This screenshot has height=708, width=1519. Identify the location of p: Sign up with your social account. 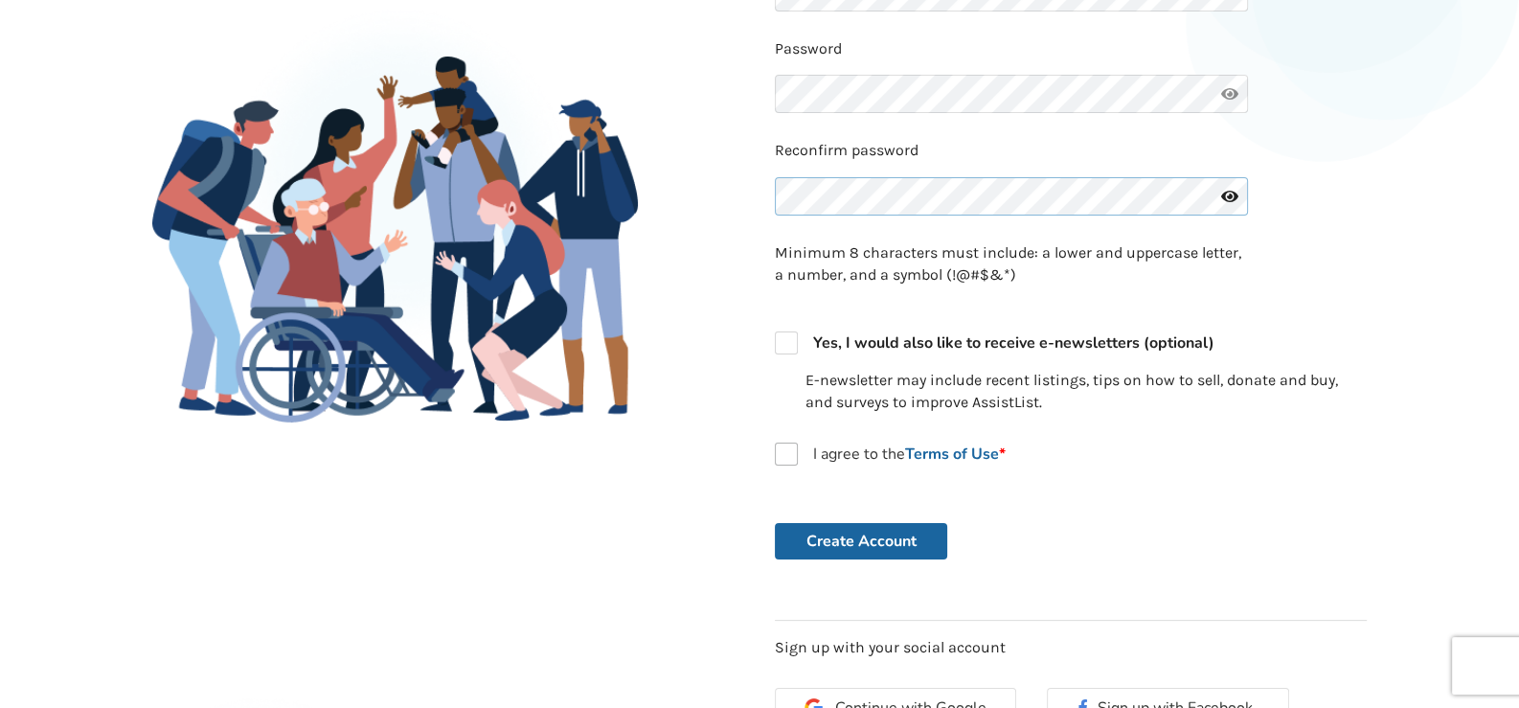
(1071, 648).